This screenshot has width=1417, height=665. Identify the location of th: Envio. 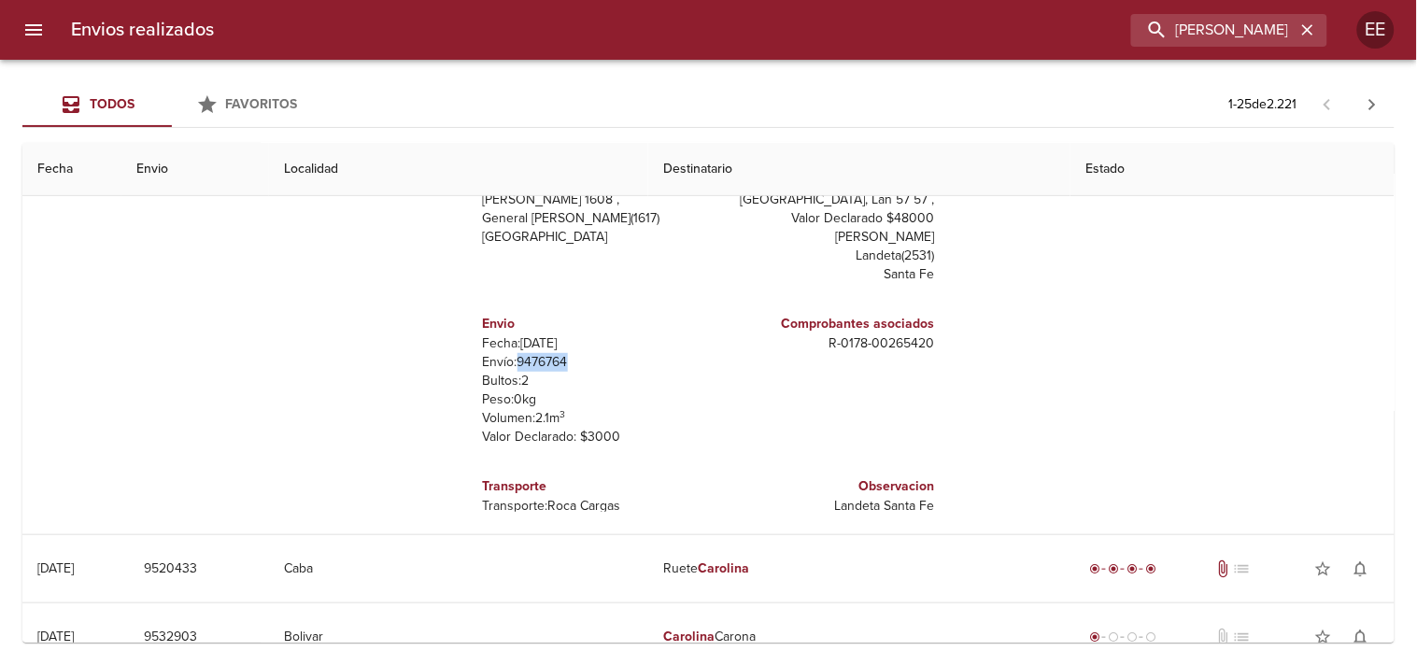
(195, 169).